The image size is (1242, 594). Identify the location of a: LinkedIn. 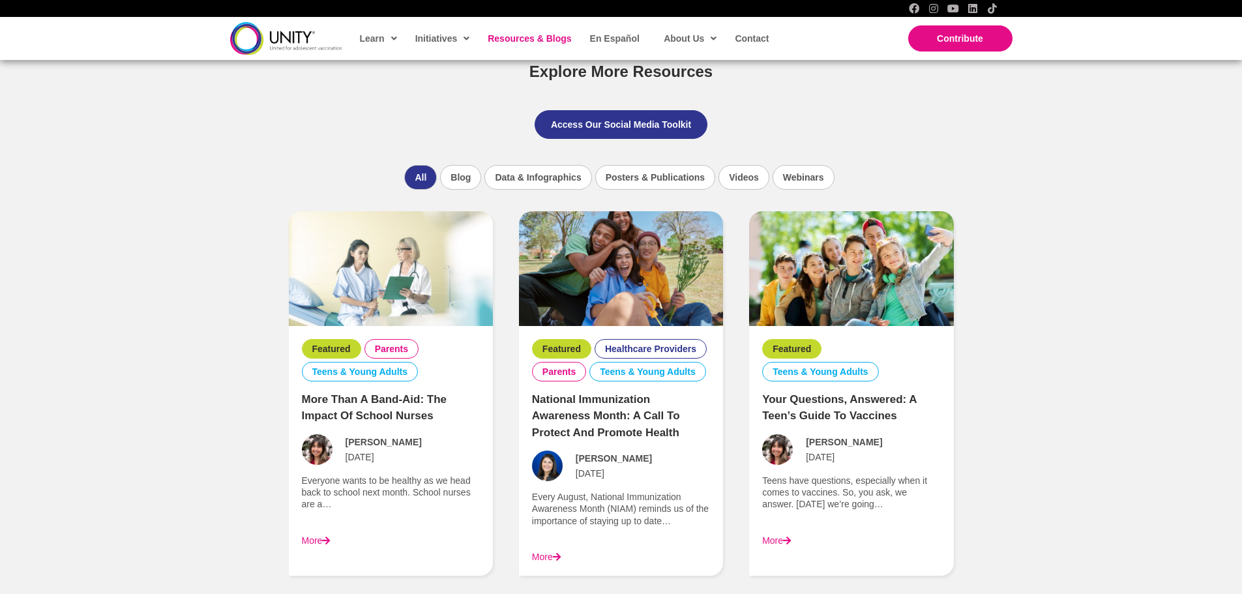
(973, 8).